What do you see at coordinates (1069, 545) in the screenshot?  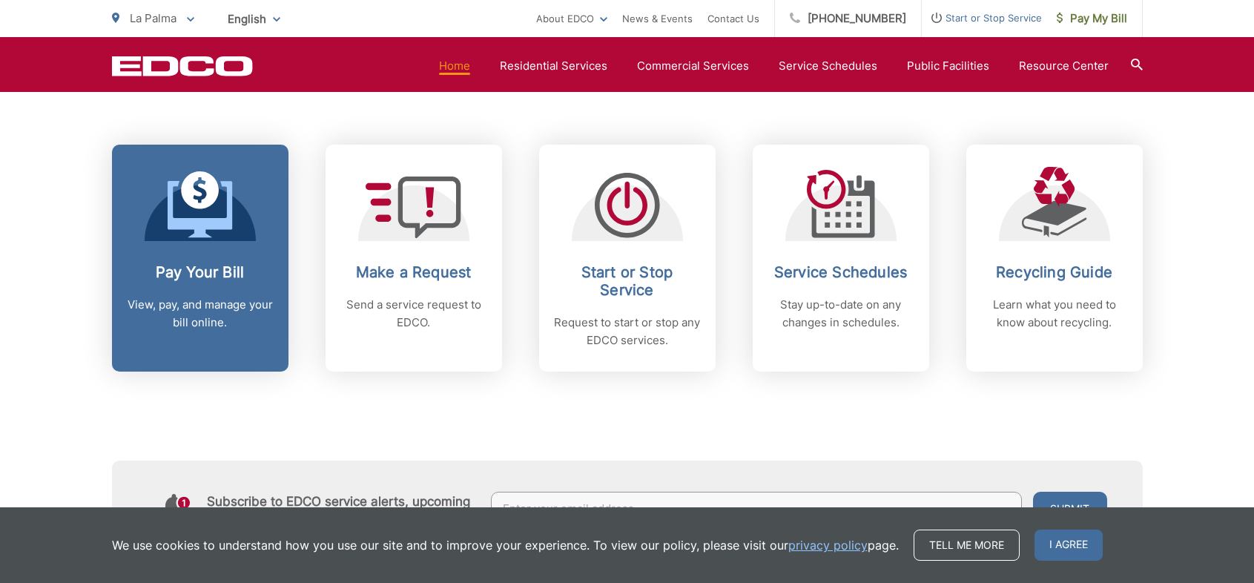 I see `span: I agree` at bounding box center [1069, 545].